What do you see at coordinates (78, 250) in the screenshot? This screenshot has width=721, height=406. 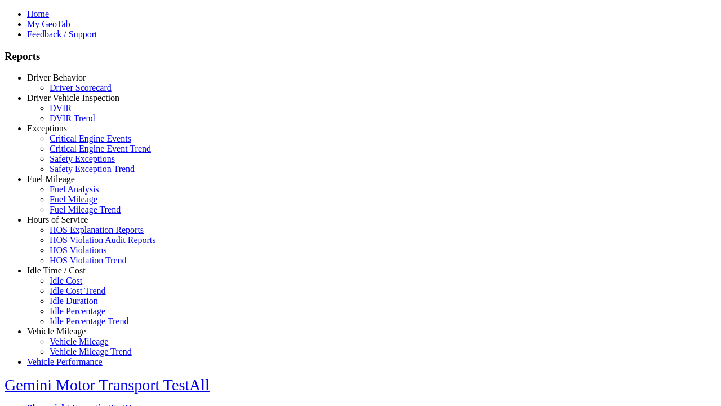 I see `a: HOS Violations` at bounding box center [78, 250].